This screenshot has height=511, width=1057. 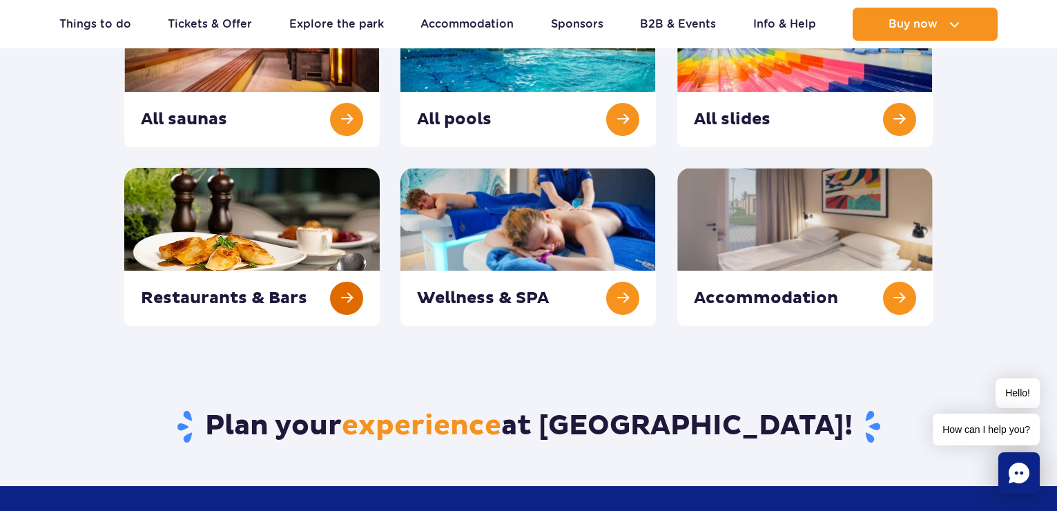 I want to click on button: Buy now, so click(x=925, y=24).